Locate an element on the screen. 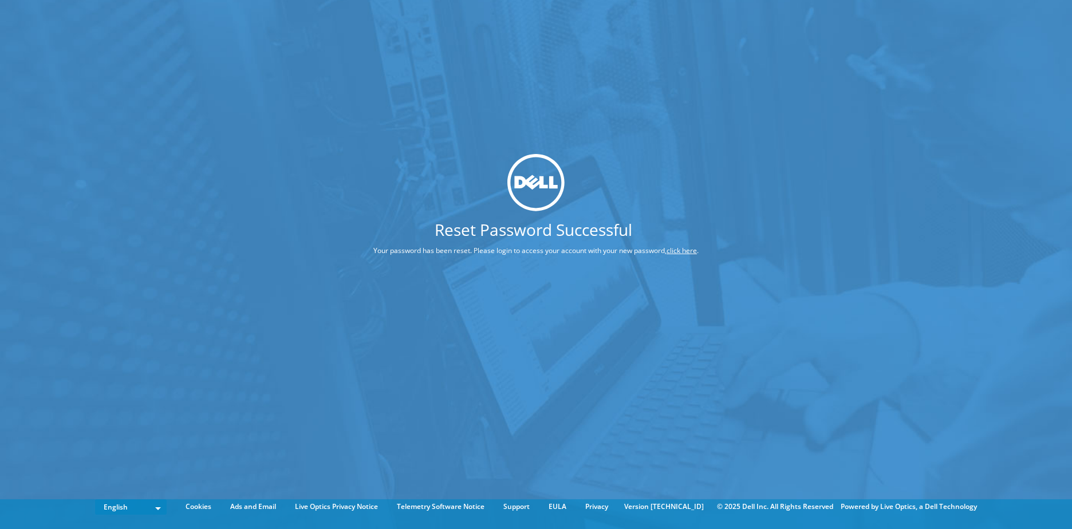  img: dell_svg_logo.svg is located at coordinates (536, 182).